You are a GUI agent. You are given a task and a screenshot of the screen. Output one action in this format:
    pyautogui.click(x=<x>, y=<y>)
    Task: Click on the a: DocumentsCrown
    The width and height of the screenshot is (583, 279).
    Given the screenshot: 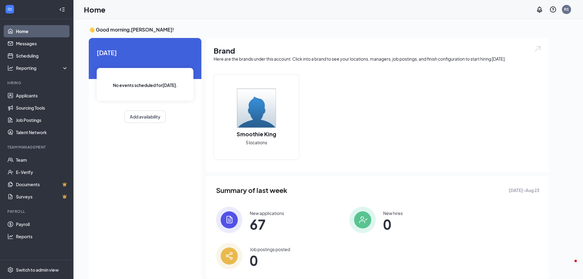 What is the action you would take?
    pyautogui.click(x=42, y=184)
    